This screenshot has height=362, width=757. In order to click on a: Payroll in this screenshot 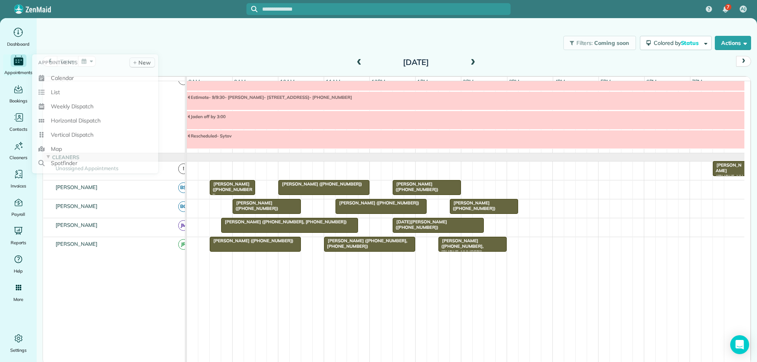, I will do `click(18, 207)`.